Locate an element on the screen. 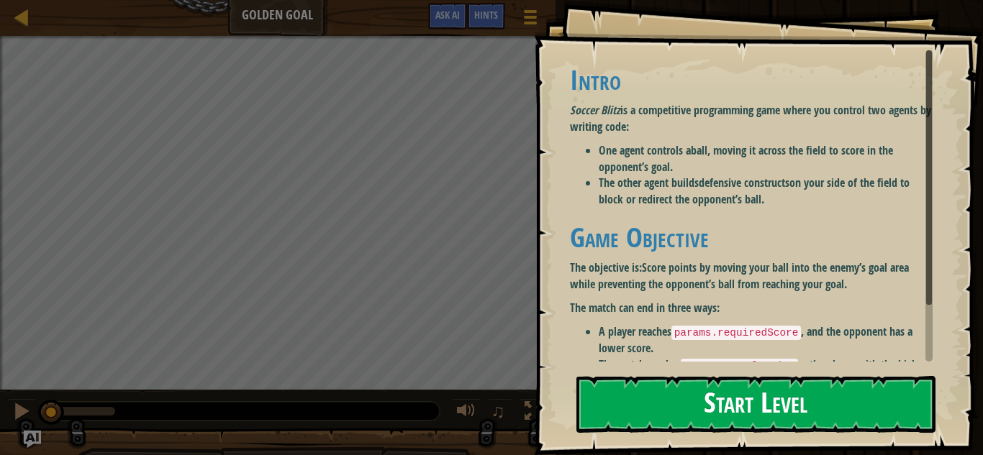  li: One agent controls a , moving it across the field to score in the opponent’s goal. is located at coordinates (765, 159).